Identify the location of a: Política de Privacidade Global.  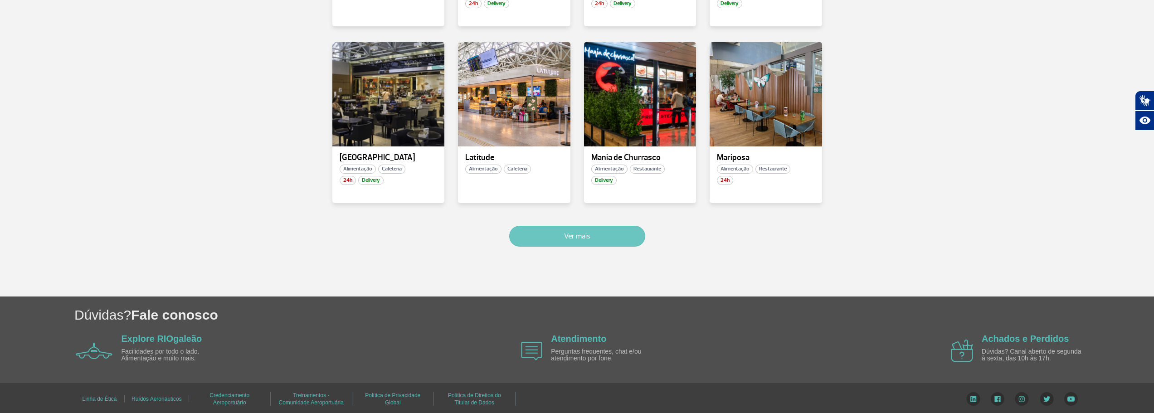
(393, 399).